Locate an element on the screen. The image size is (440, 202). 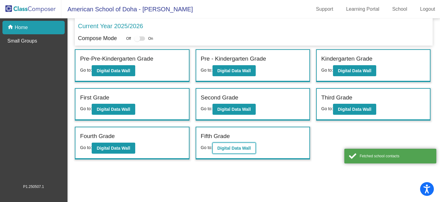
mat-icon: home is located at coordinates (11, 28).